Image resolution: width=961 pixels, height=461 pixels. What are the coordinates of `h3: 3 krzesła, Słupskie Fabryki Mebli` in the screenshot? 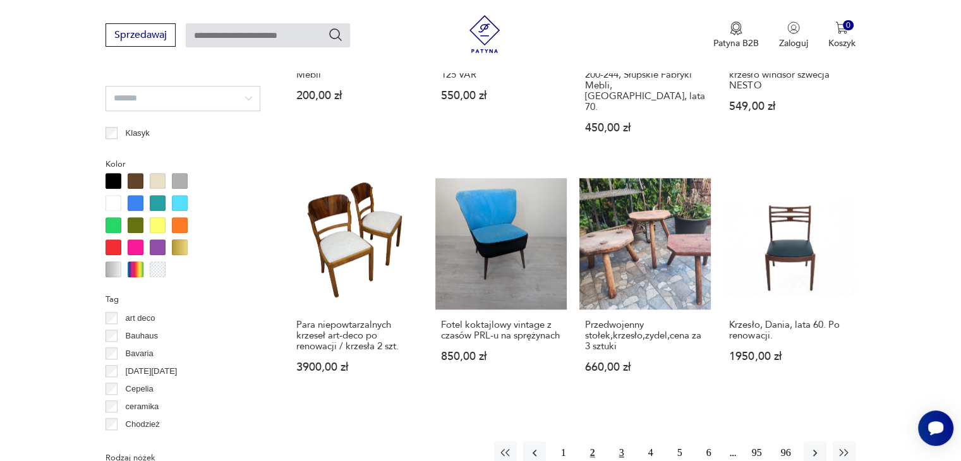 It's located at (357, 70).